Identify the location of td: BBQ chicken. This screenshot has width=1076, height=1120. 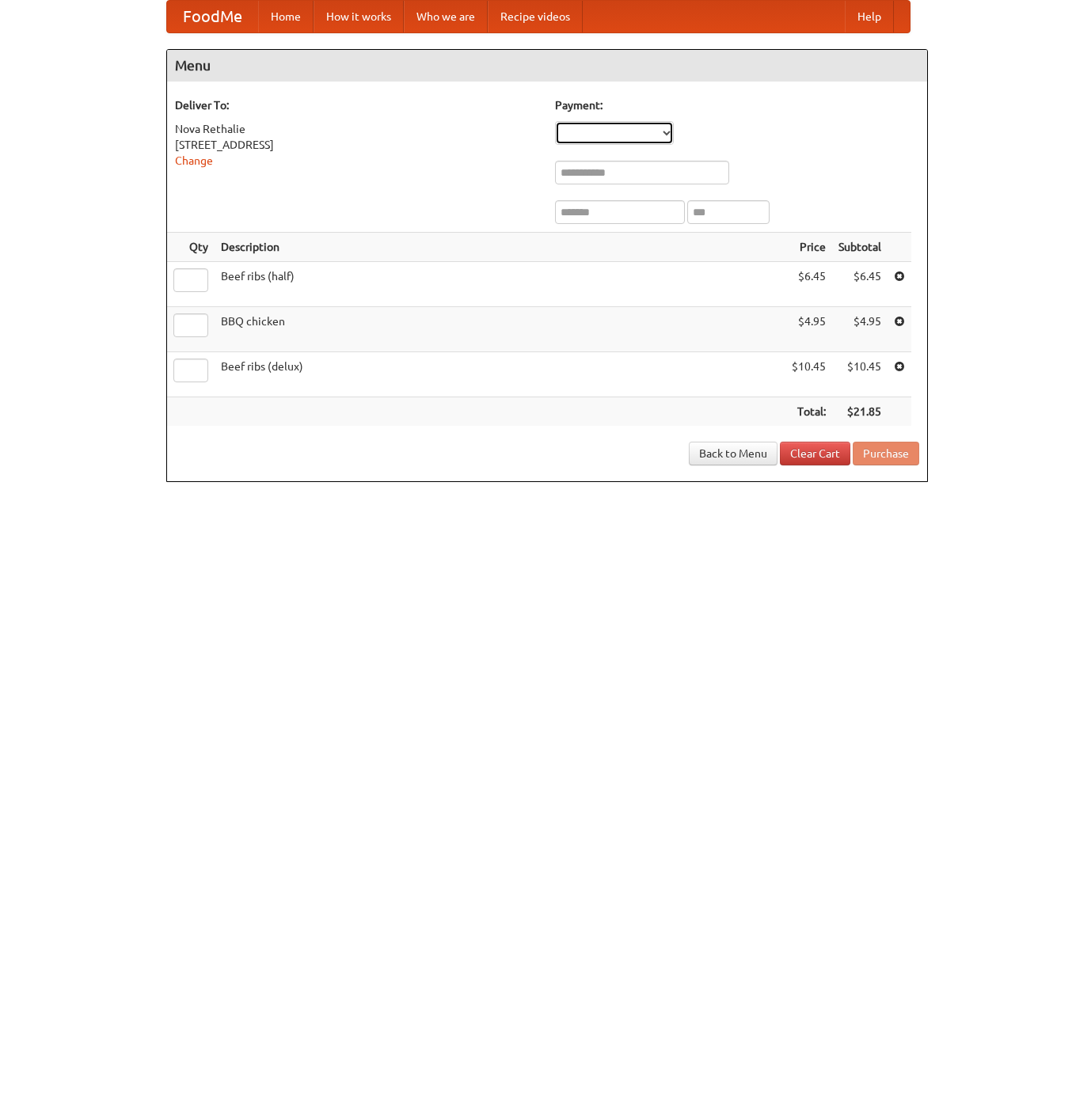
(499, 329).